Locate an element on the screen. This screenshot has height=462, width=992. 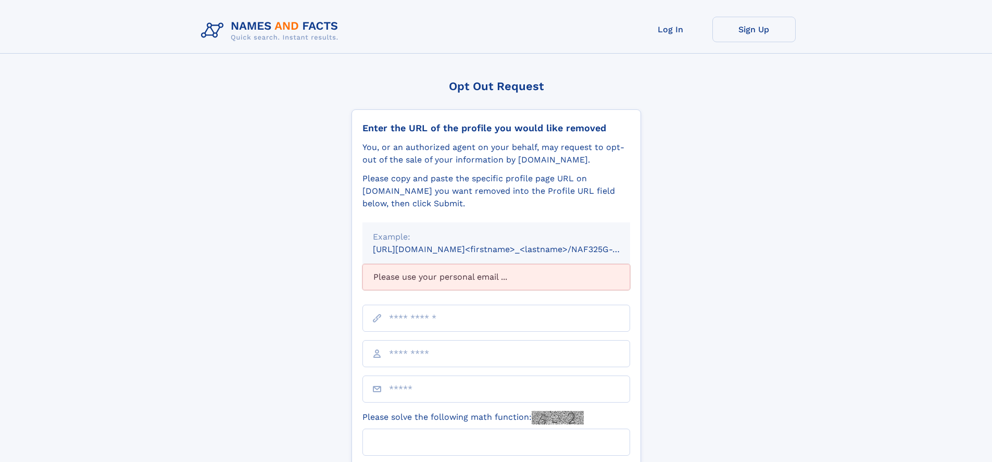
a: Log In is located at coordinates (671, 29).